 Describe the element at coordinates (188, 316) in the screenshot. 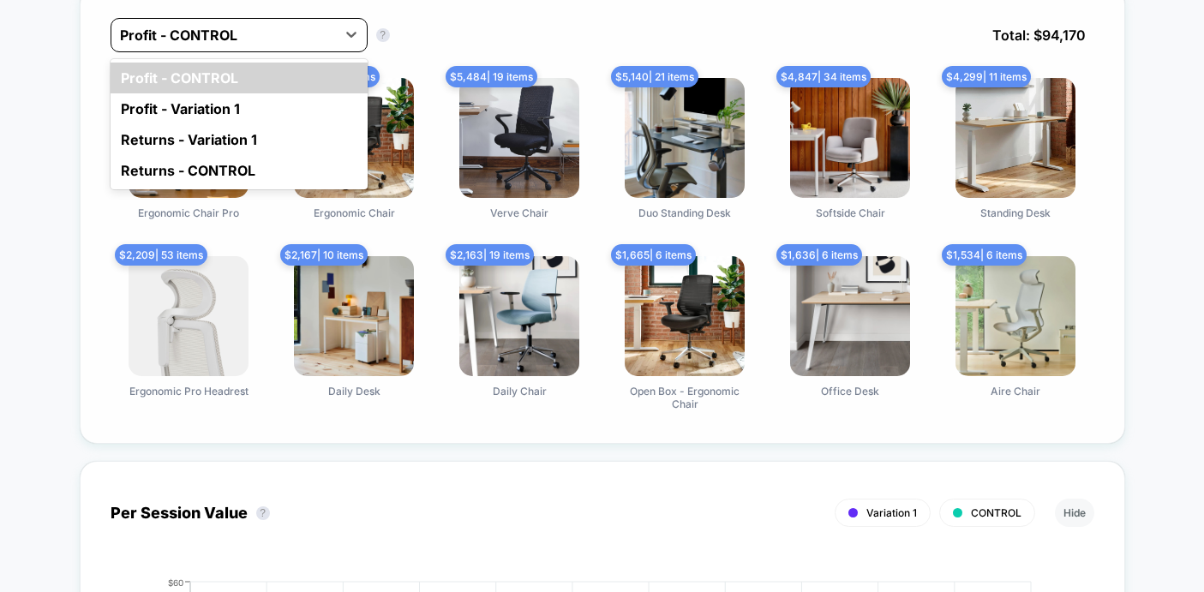

I see `img: Ergonomic Pro Headrest` at that location.